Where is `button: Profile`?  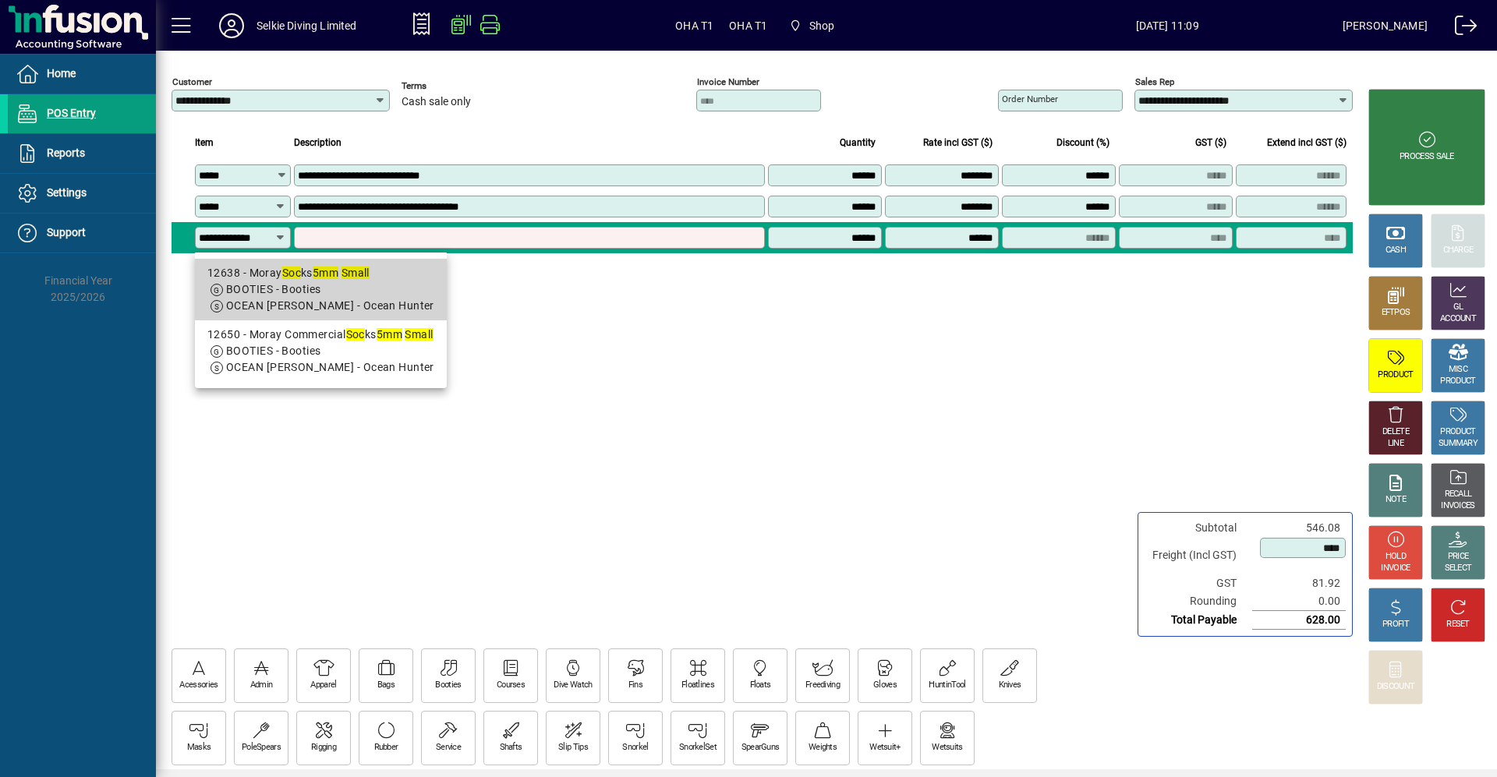
button: Profile is located at coordinates (232, 26).